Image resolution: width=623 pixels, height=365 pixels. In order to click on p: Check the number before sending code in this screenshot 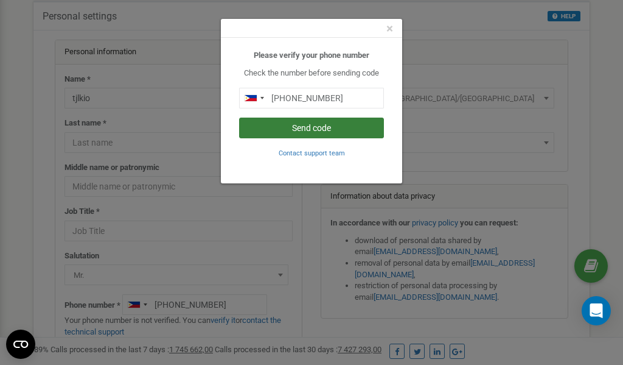, I will do `click(312, 73)`.